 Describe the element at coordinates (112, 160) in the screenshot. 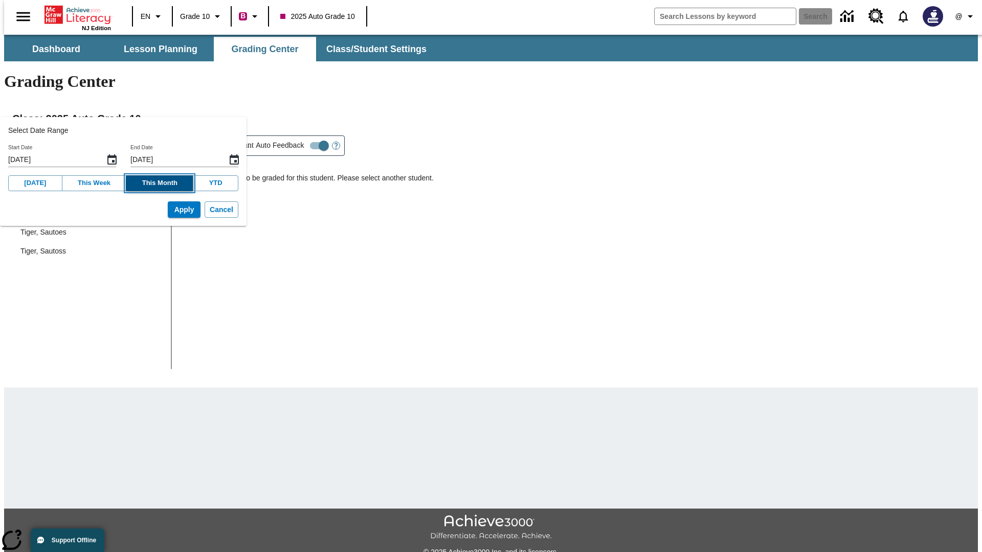

I see `button: Start Date, Choose date, October 1, 2025, Selected` at that location.